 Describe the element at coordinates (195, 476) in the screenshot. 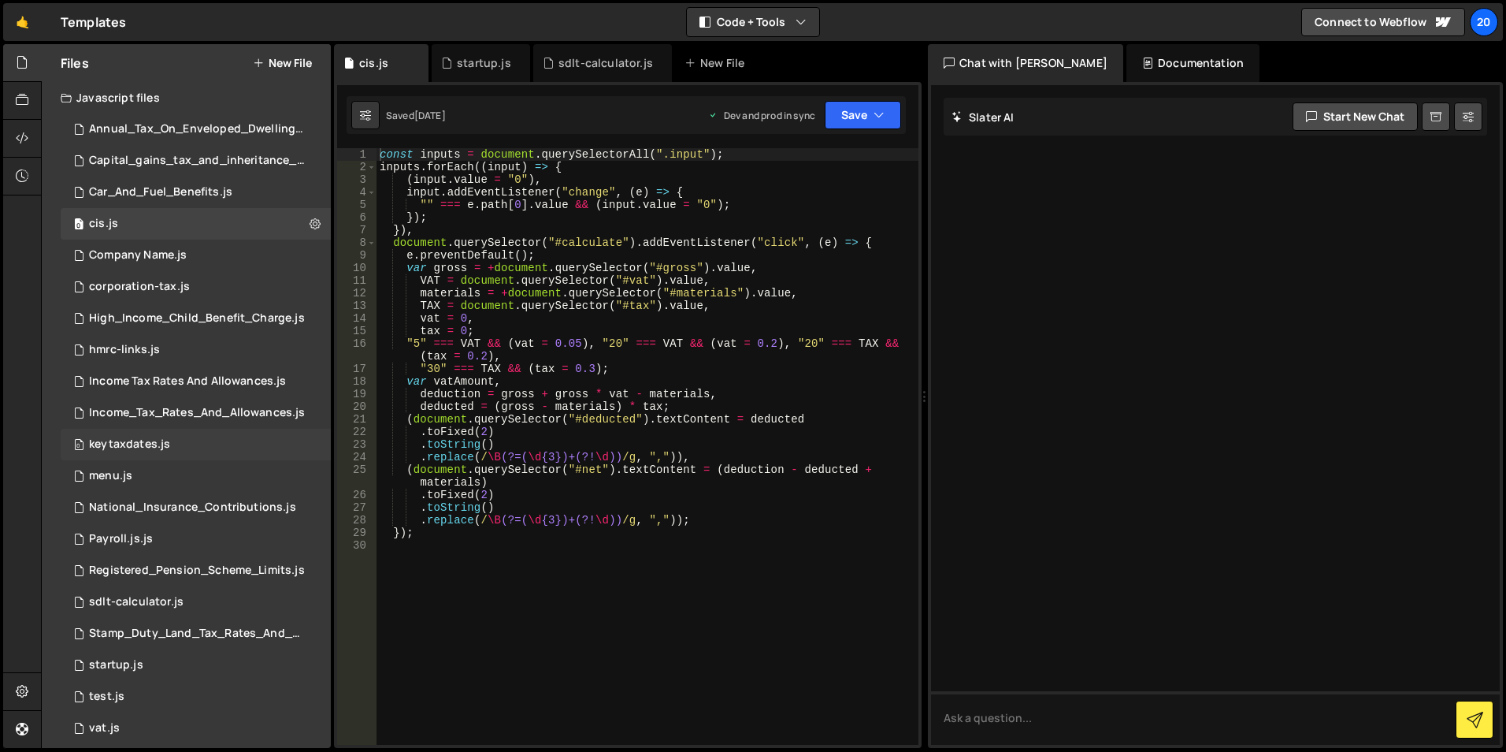

I see `div: 6592/31479.js` at that location.